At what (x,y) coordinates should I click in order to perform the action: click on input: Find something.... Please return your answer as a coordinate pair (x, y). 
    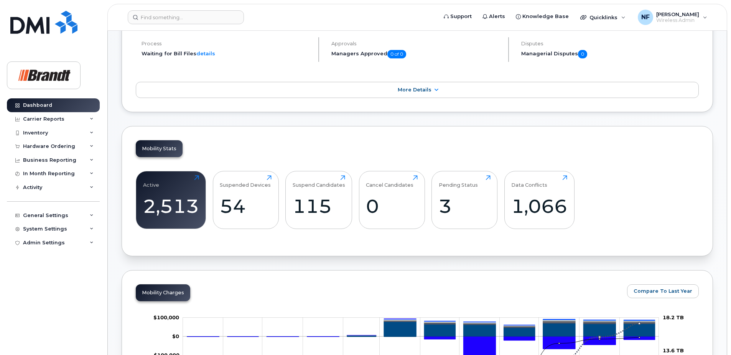
    Looking at the image, I should click on (186, 17).